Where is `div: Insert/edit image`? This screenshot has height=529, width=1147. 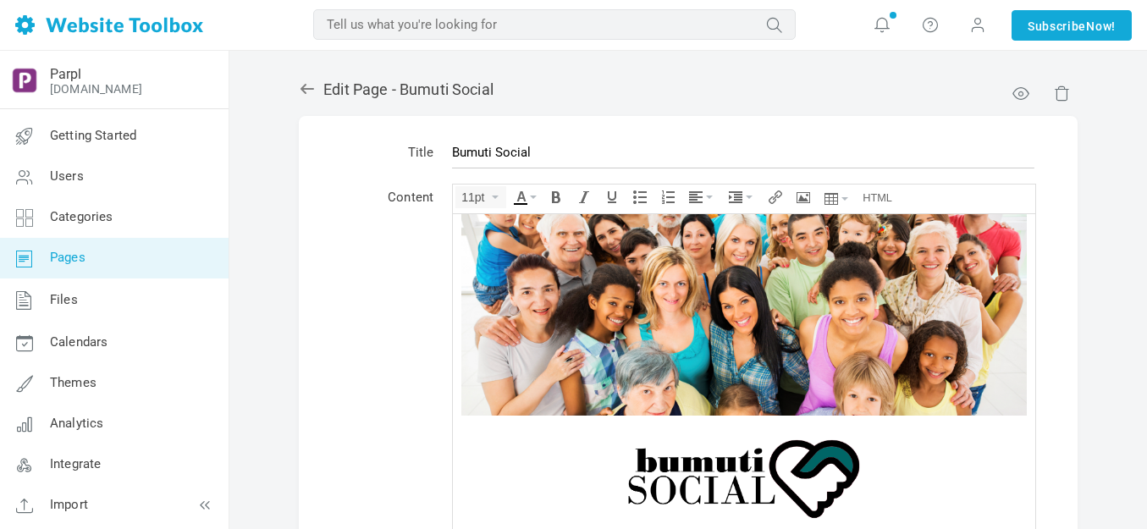
div: Insert/edit image is located at coordinates (803, 197).